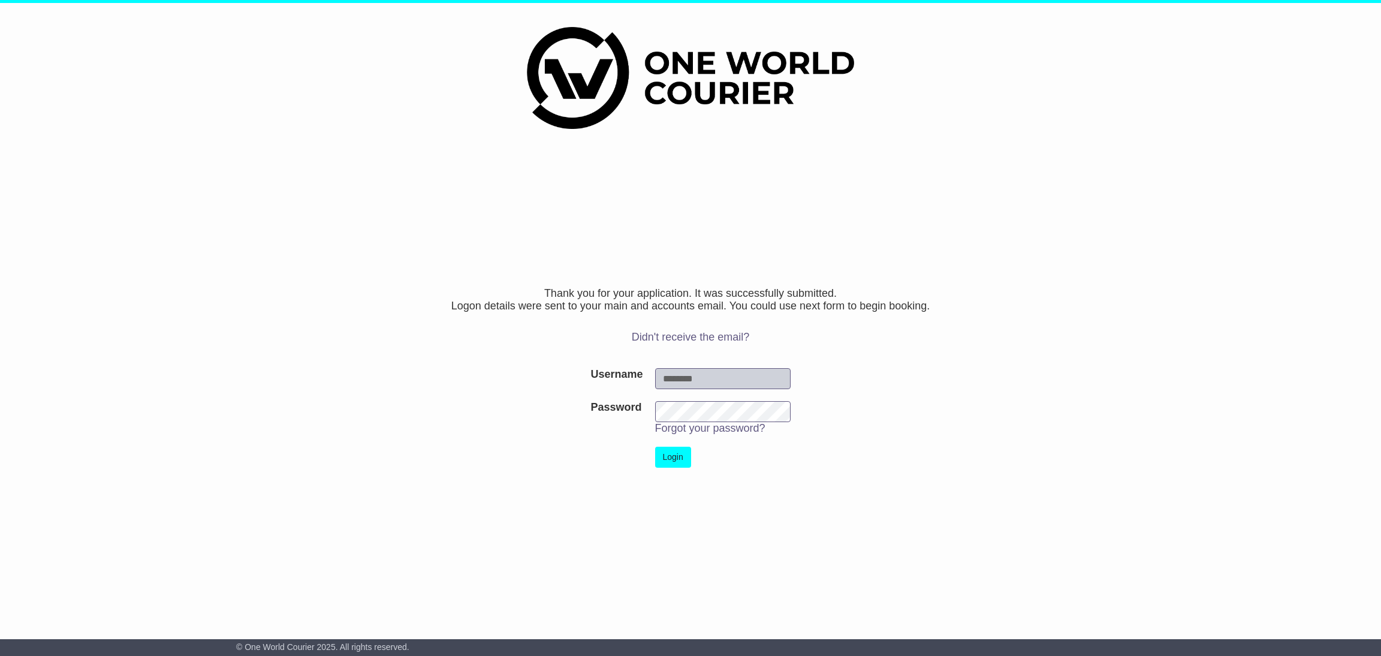 Image resolution: width=1381 pixels, height=656 pixels. What do you see at coordinates (616, 375) in the screenshot?
I see `label: Username` at bounding box center [616, 375].